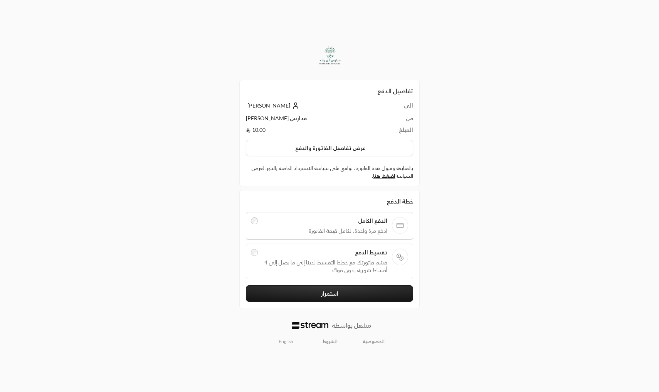 The width and height of the screenshot is (659, 392). What do you see at coordinates (329, 58) in the screenshot?
I see `img: Company Logo` at bounding box center [329, 58].